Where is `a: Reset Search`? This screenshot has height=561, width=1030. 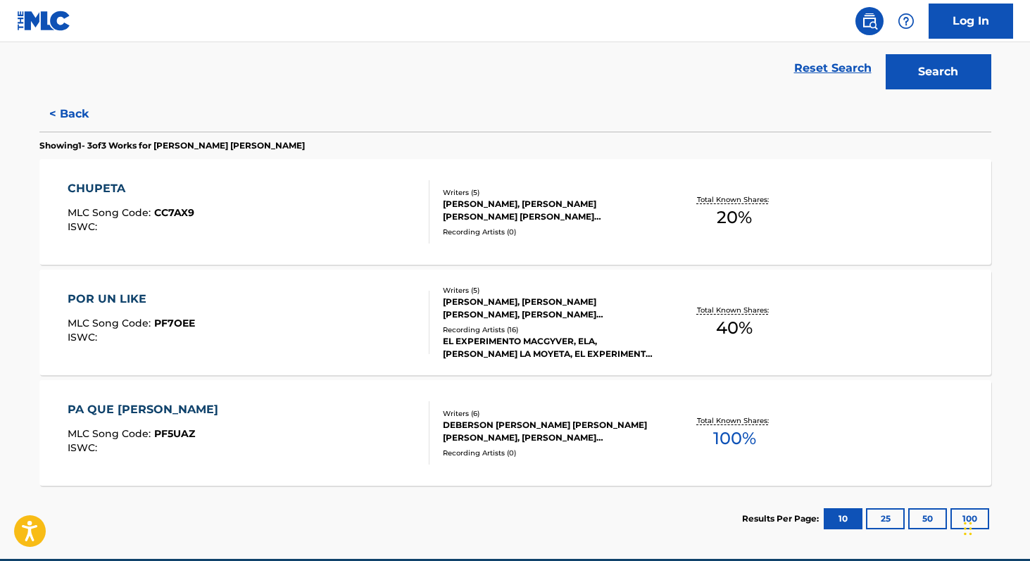
a: Reset Search is located at coordinates (833, 68).